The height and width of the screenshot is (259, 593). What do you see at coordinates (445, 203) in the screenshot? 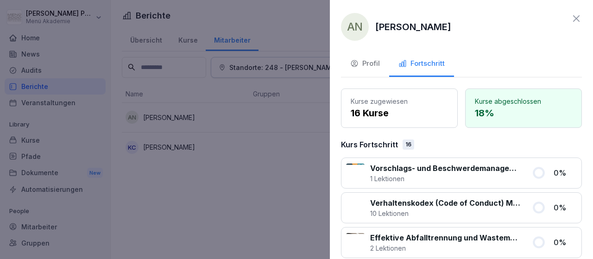
I see `p: Verhaltenskodex (Code of Conduct) Menü 2000` at bounding box center [445, 203].